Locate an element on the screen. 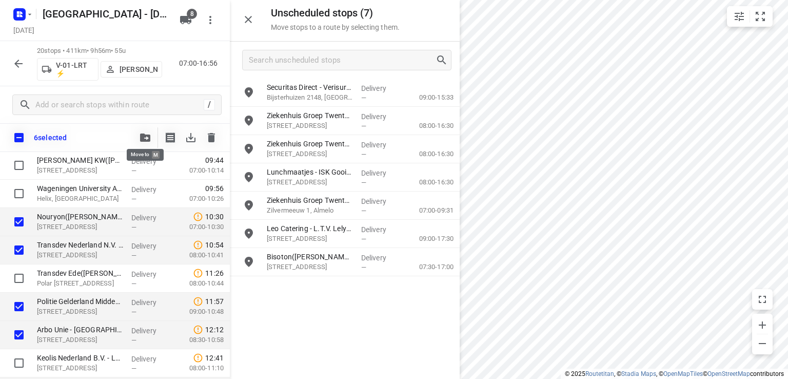 This screenshot has width=788, height=379. p: Ziekenhuis Groep Twente - Spoedeisende hulp(Rik Buijse) is located at coordinates (310, 200).